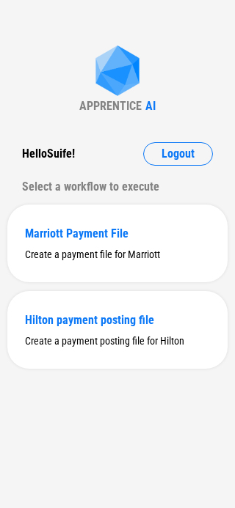  I want to click on div: Marriott Payment File, so click(117, 233).